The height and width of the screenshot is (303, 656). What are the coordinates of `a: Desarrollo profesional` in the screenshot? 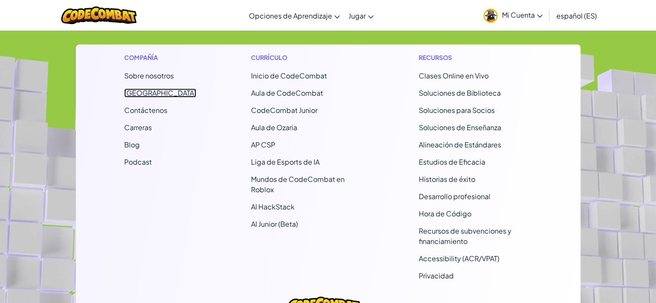 It's located at (455, 196).